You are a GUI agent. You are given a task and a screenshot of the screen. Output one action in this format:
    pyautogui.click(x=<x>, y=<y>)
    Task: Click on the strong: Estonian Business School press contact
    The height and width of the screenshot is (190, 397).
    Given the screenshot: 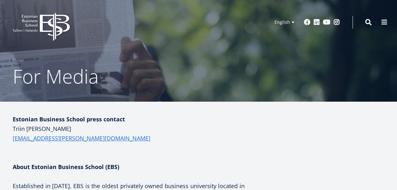 What is the action you would take?
    pyautogui.click(x=69, y=119)
    